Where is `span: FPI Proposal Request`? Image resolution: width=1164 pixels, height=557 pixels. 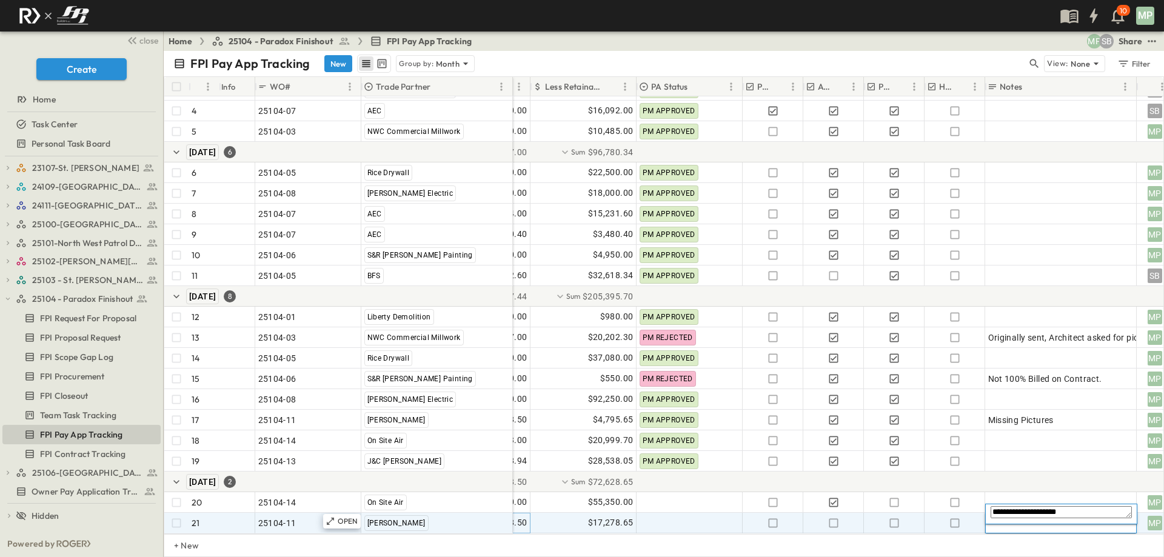
span: FPI Proposal Request is located at coordinates (80, 338).